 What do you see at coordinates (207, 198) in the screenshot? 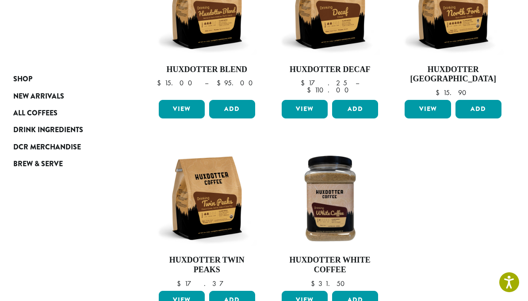
I see `img: Huxdotter-Coffee-Twin-Peaks-12oz-Web-1.jpg` at bounding box center [207, 198].